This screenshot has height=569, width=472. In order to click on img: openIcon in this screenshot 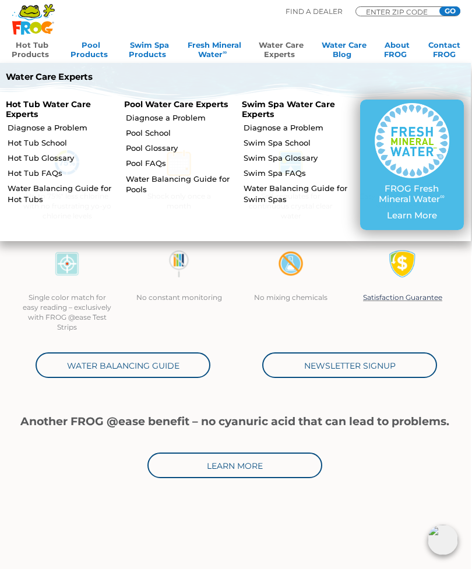, I will do `click(443, 540)`.